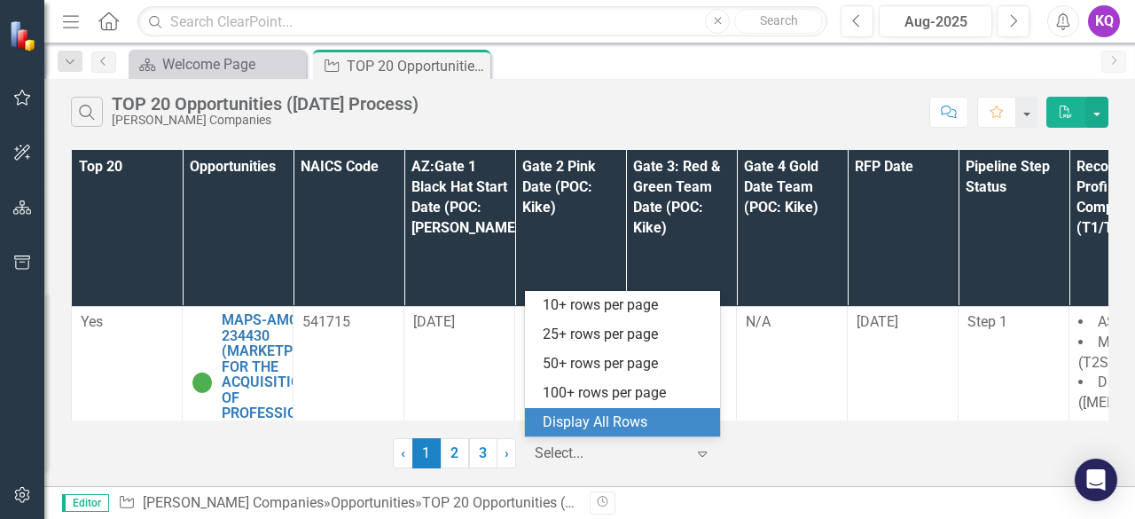 The image size is (1135, 519). What do you see at coordinates (936, 21) in the screenshot?
I see `button: Aug-2025` at bounding box center [936, 21].